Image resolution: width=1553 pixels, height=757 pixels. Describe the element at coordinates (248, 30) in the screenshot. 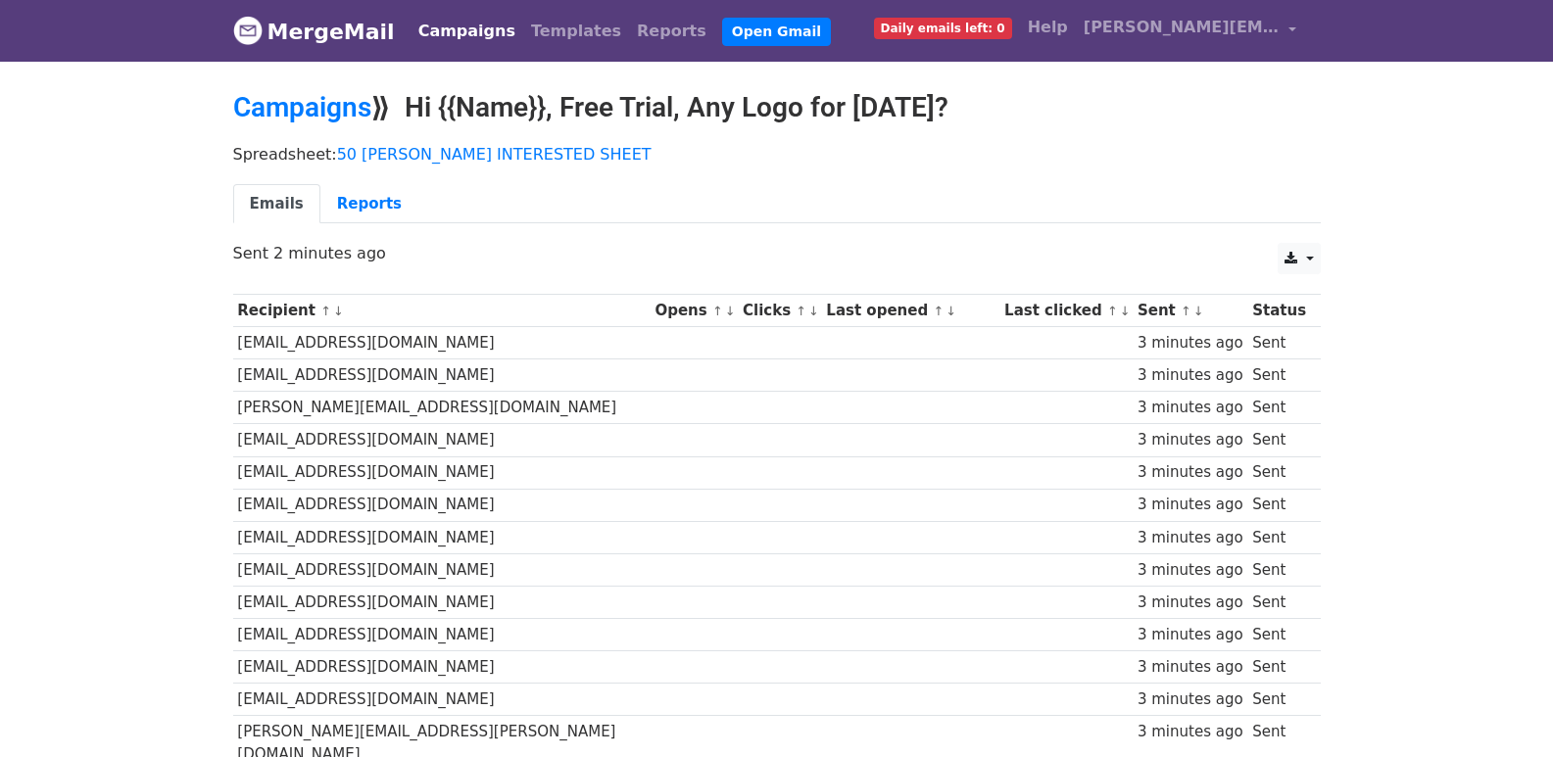

I see `img: MergeMail logo` at that location.